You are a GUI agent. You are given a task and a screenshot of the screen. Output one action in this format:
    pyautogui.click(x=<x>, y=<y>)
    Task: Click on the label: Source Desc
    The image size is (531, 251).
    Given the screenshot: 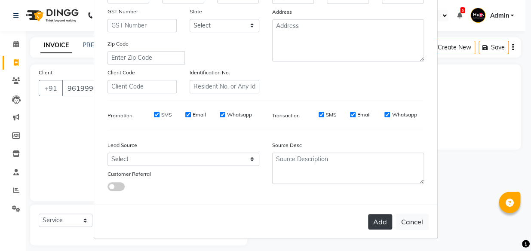 What is the action you would take?
    pyautogui.click(x=287, y=145)
    